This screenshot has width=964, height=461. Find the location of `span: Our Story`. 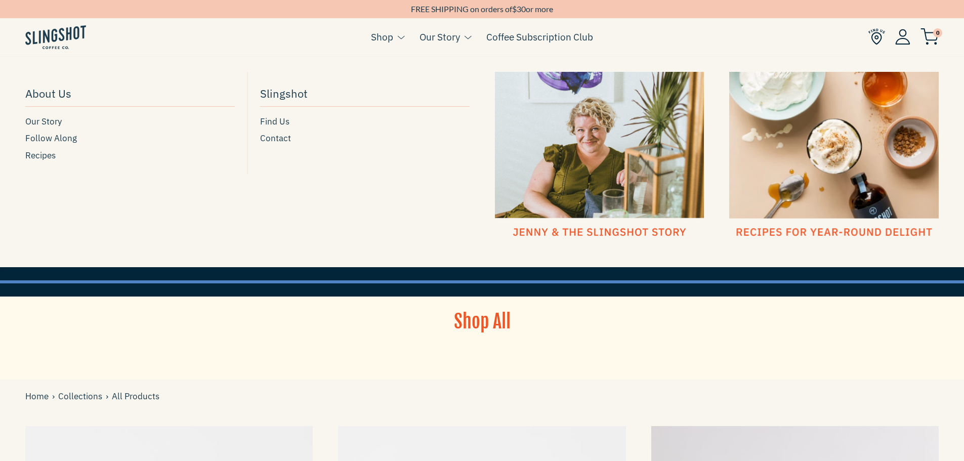

span: Our Story is located at coordinates (44, 121).